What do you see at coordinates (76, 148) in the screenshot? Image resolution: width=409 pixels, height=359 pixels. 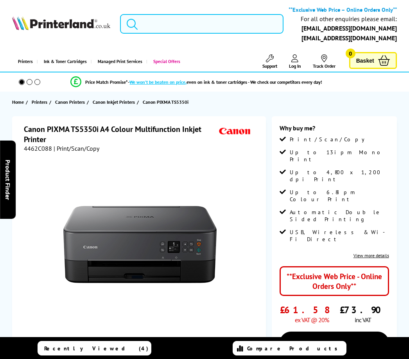 I see `span: | Print/Scan/Copy` at bounding box center [76, 148].